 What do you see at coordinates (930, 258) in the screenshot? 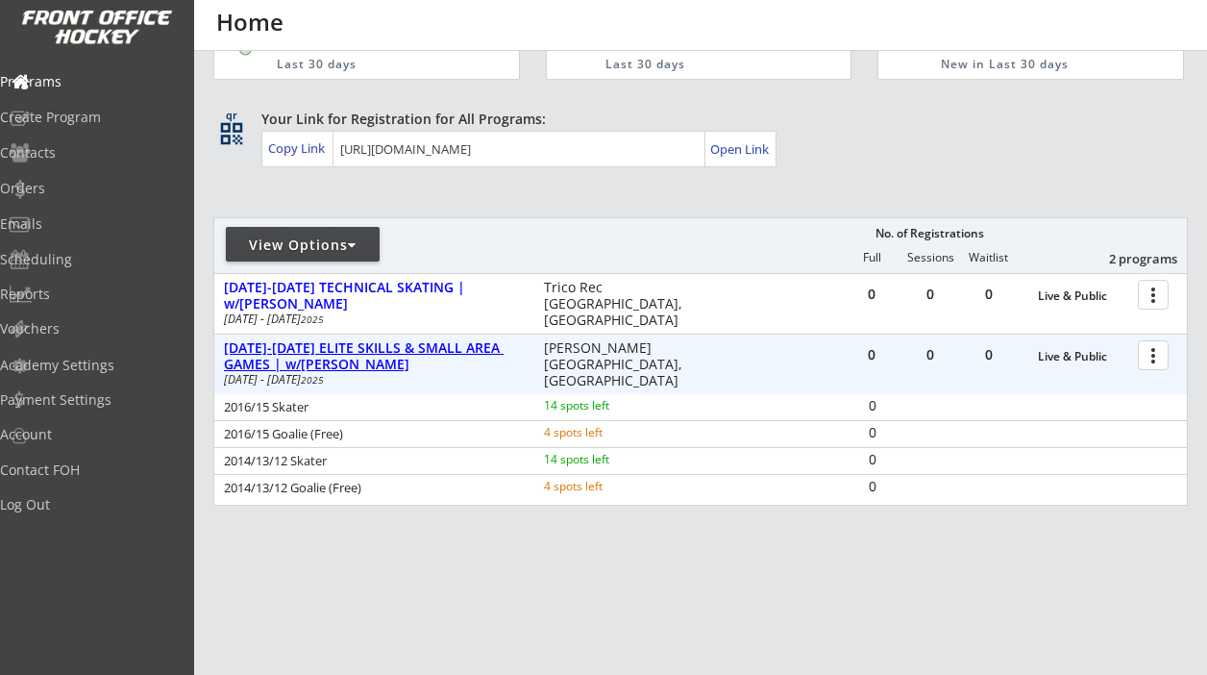
I see `div: Sessions` at bounding box center [930, 258].